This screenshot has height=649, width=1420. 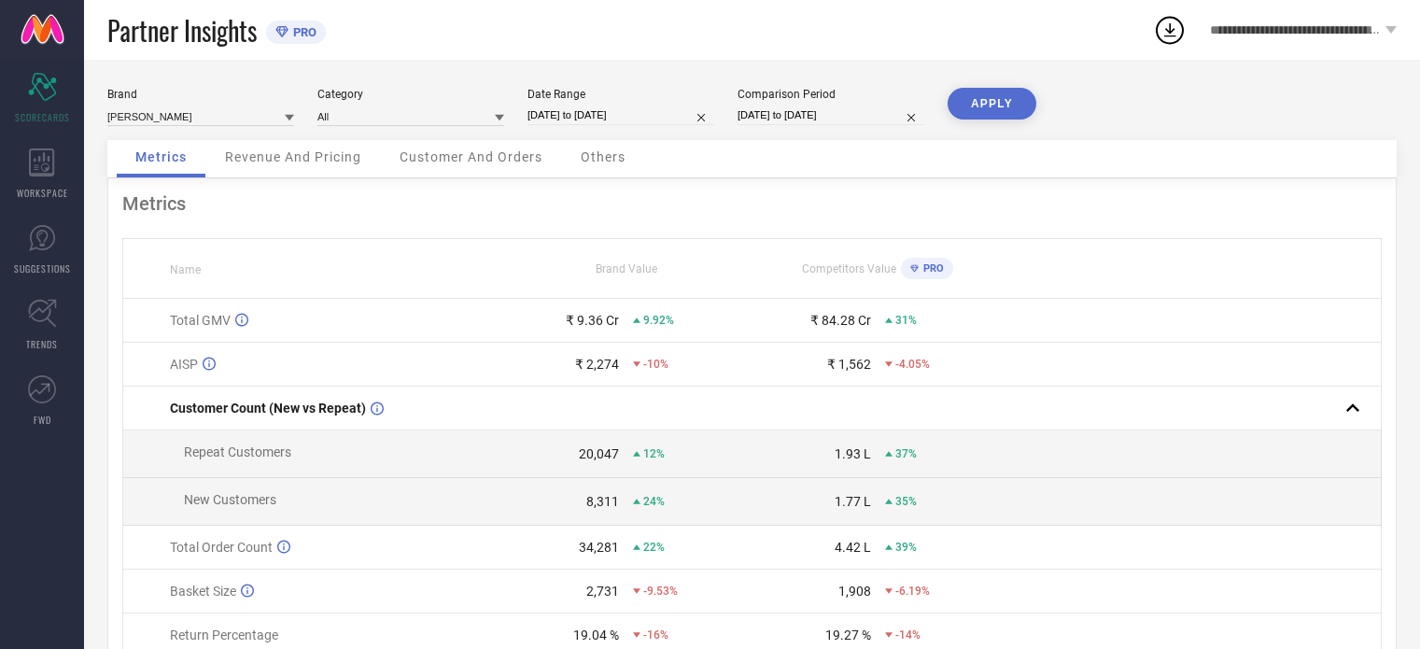 What do you see at coordinates (906, 320) in the screenshot?
I see `span: 31%` at bounding box center [906, 320].